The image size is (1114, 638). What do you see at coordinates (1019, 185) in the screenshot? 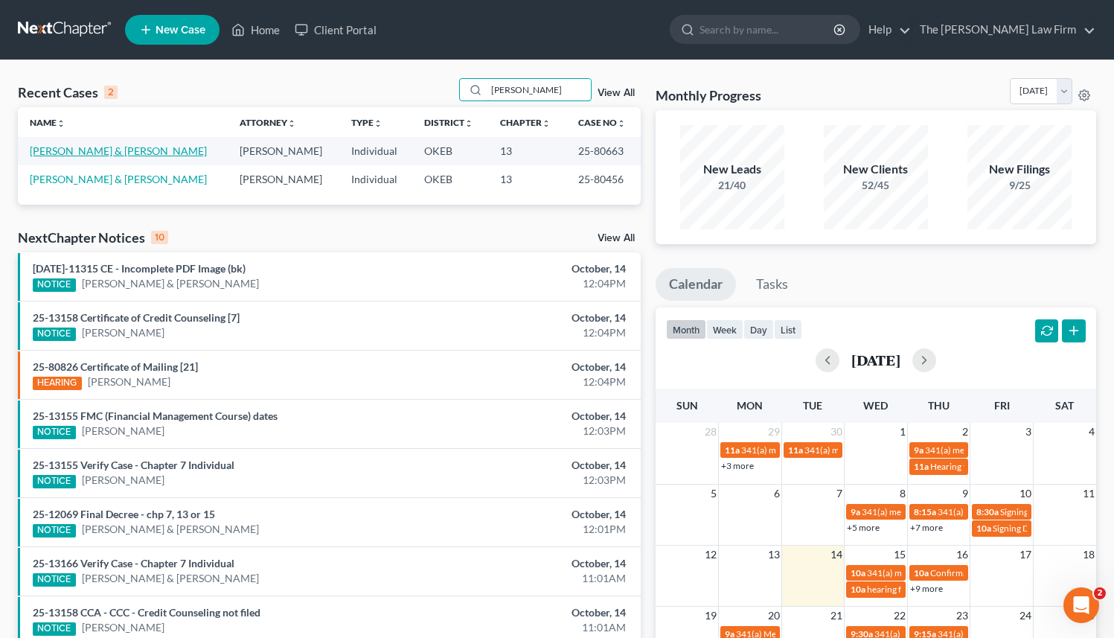
I see `div: 9/25` at bounding box center [1019, 185].